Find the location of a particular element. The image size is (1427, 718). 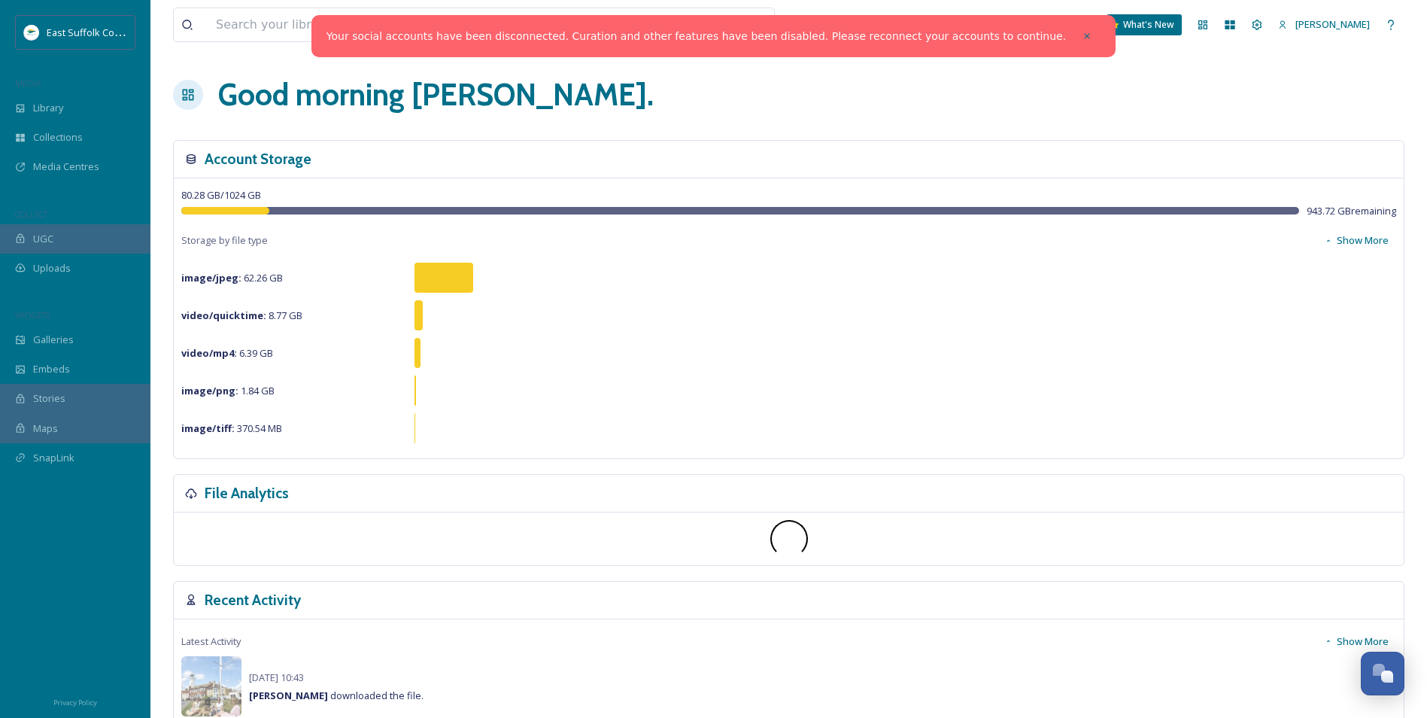

span: Collections is located at coordinates (58, 137).